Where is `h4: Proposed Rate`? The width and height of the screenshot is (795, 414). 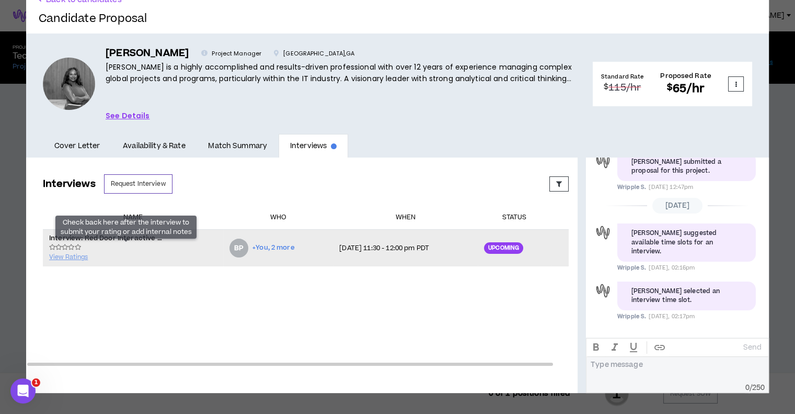
h4: Proposed Rate is located at coordinates (686, 76).